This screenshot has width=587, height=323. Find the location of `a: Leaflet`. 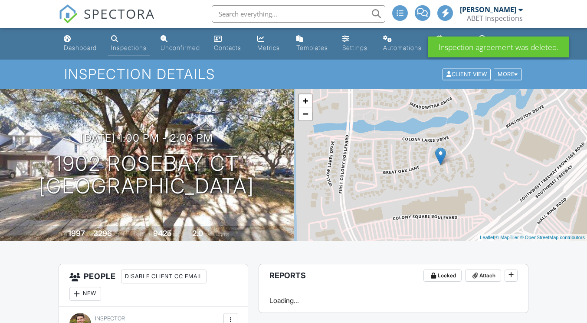

a: Leaflet is located at coordinates (487, 237).